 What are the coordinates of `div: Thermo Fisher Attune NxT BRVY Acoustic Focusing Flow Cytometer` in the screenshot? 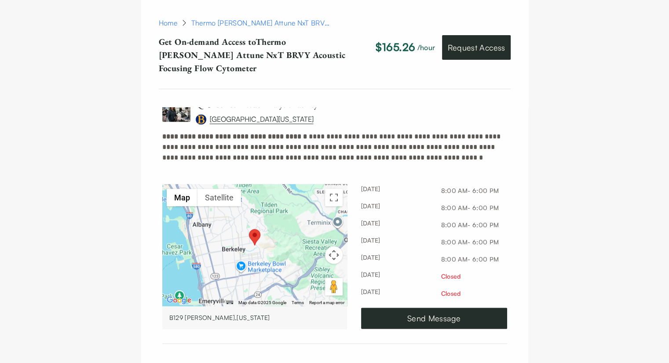 It's located at (262, 23).